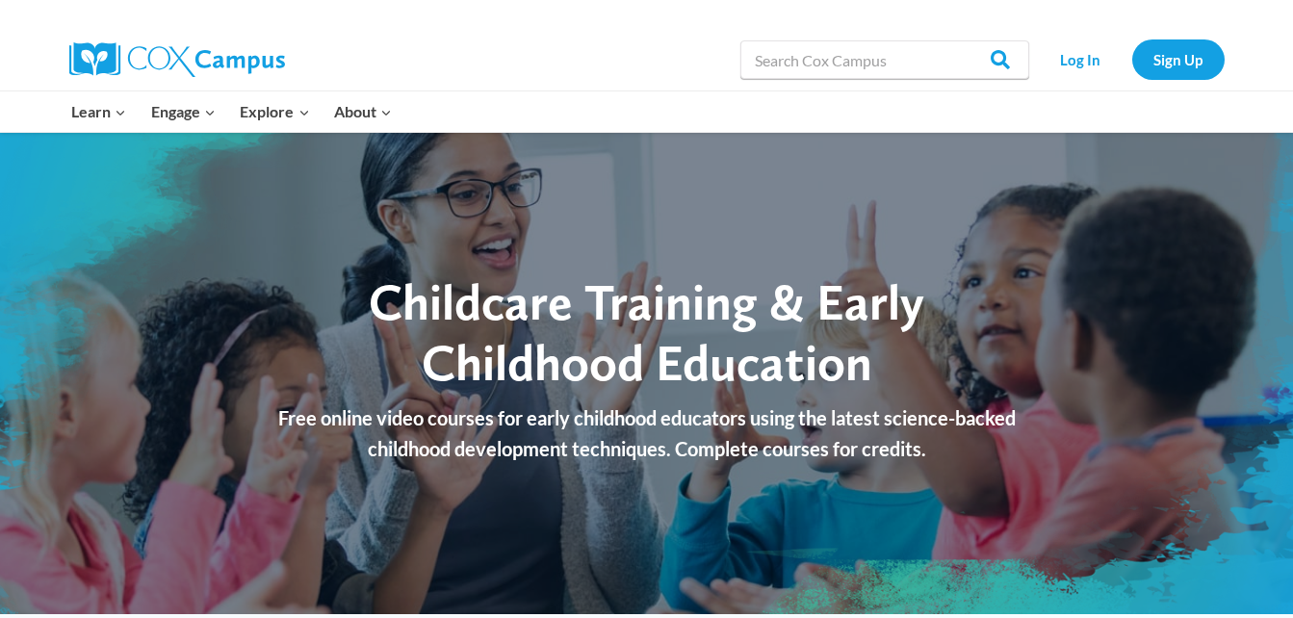  I want to click on nav: Secondary Navigation, so click(1131, 59).